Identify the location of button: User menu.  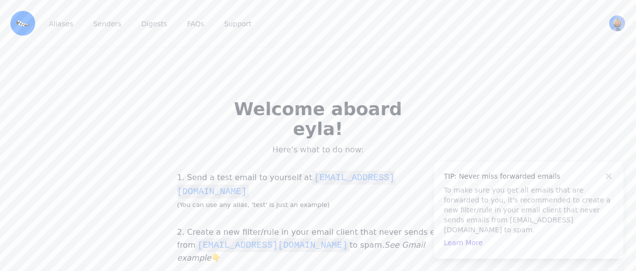
(617, 23).